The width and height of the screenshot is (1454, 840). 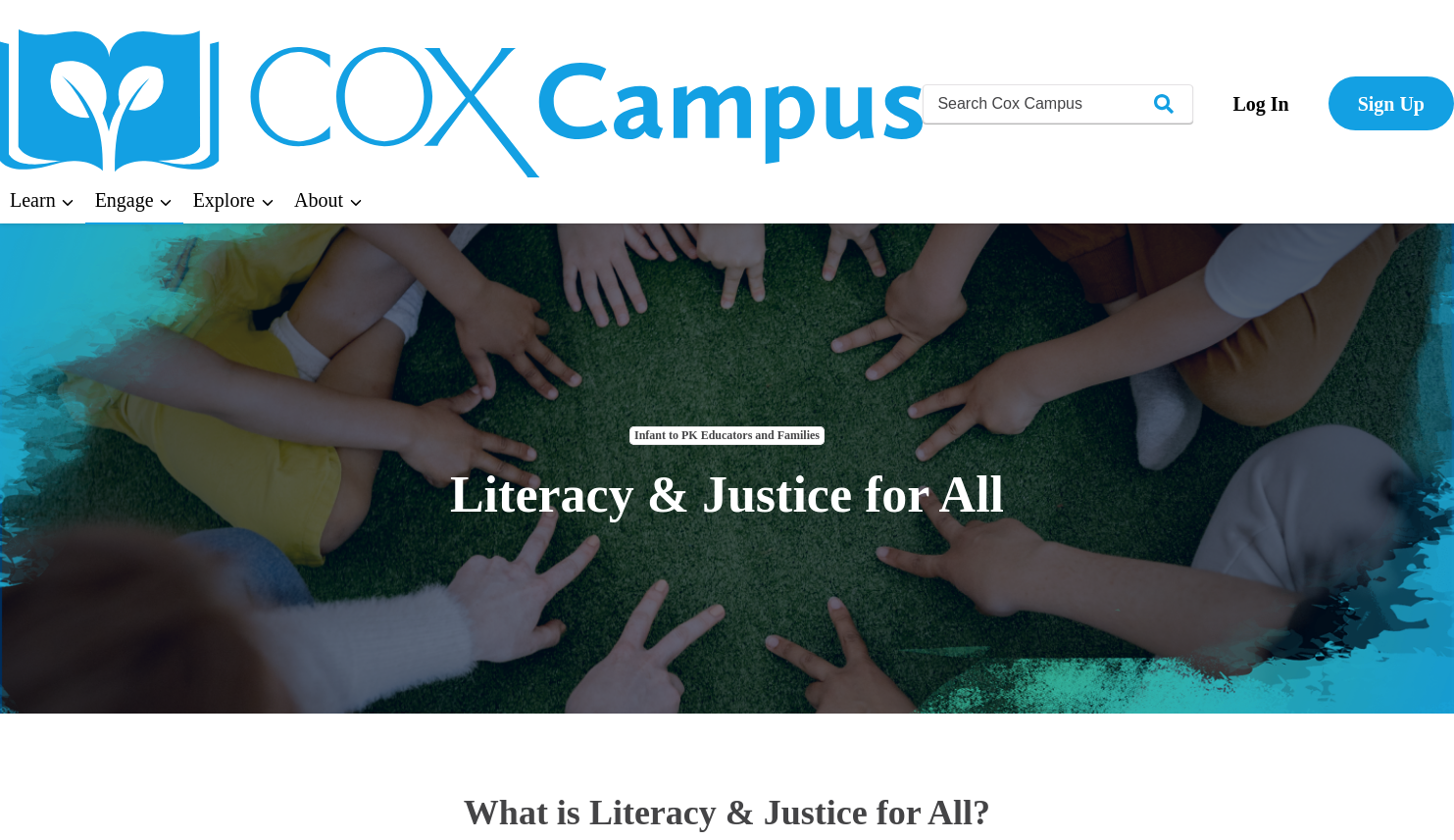 What do you see at coordinates (1391, 103) in the screenshot?
I see `a: Sign Up` at bounding box center [1391, 103].